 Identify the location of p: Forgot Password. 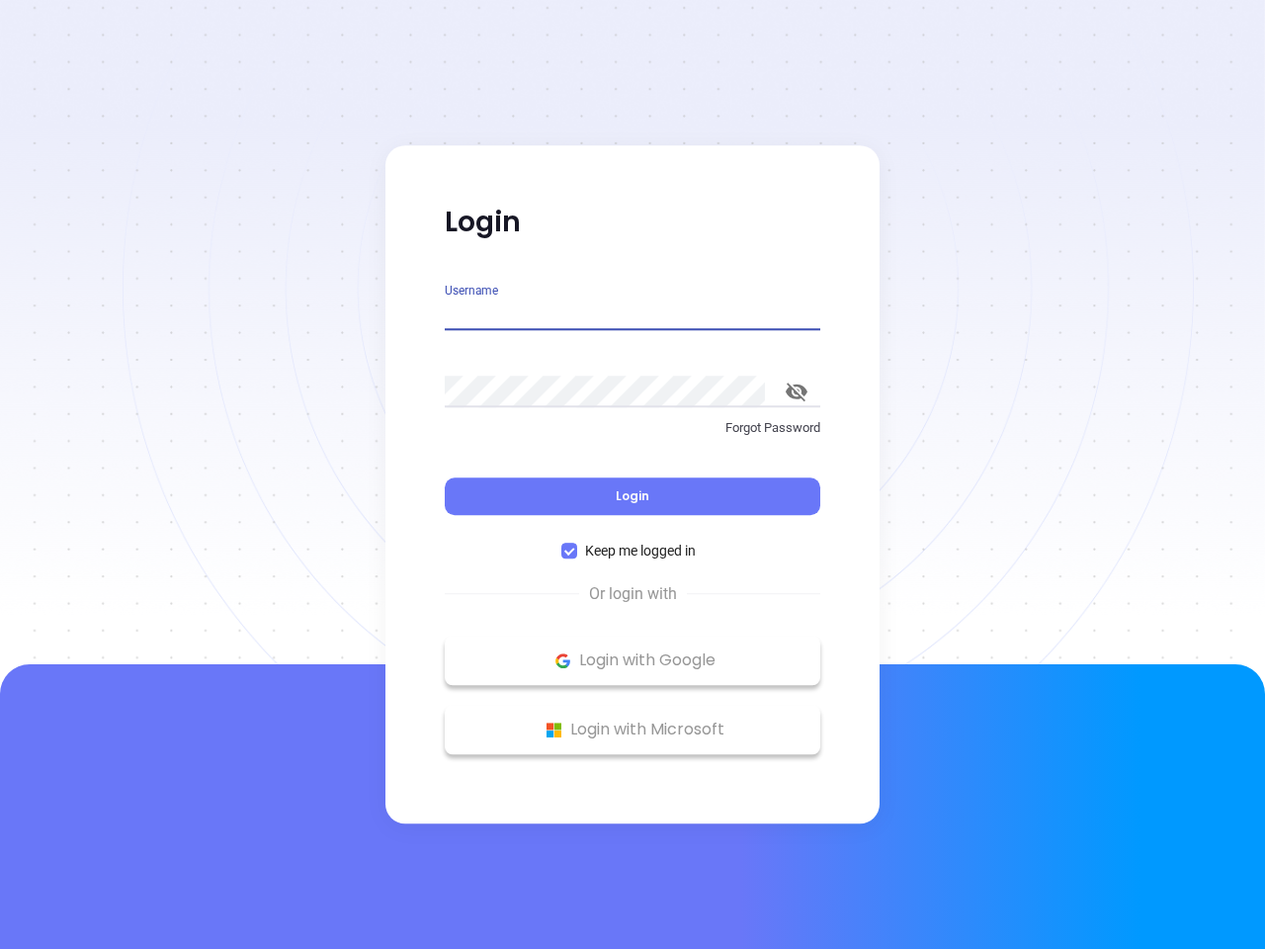
(633, 428).